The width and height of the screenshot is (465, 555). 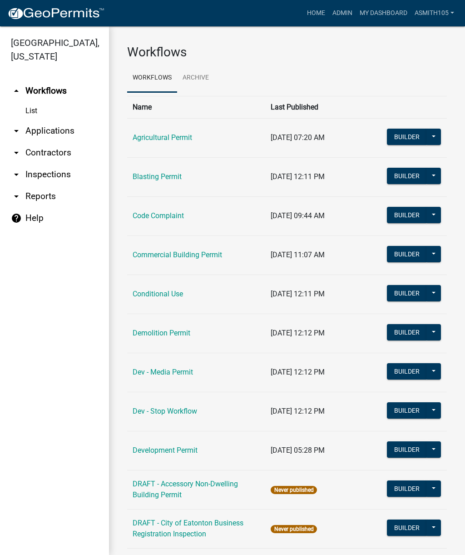 I want to click on a: Agricultural Permit, so click(x=162, y=137).